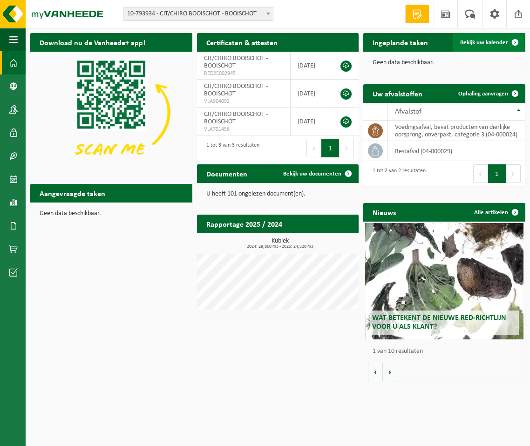 The image size is (530, 446). I want to click on h2: Ingeplande taken, so click(400, 42).